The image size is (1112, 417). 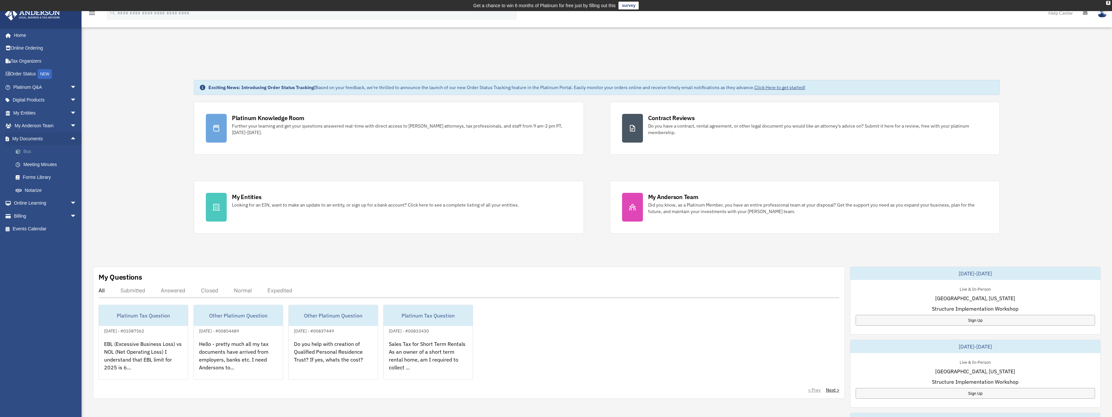 I want to click on span: arrow_drop_up, so click(x=77, y=139).